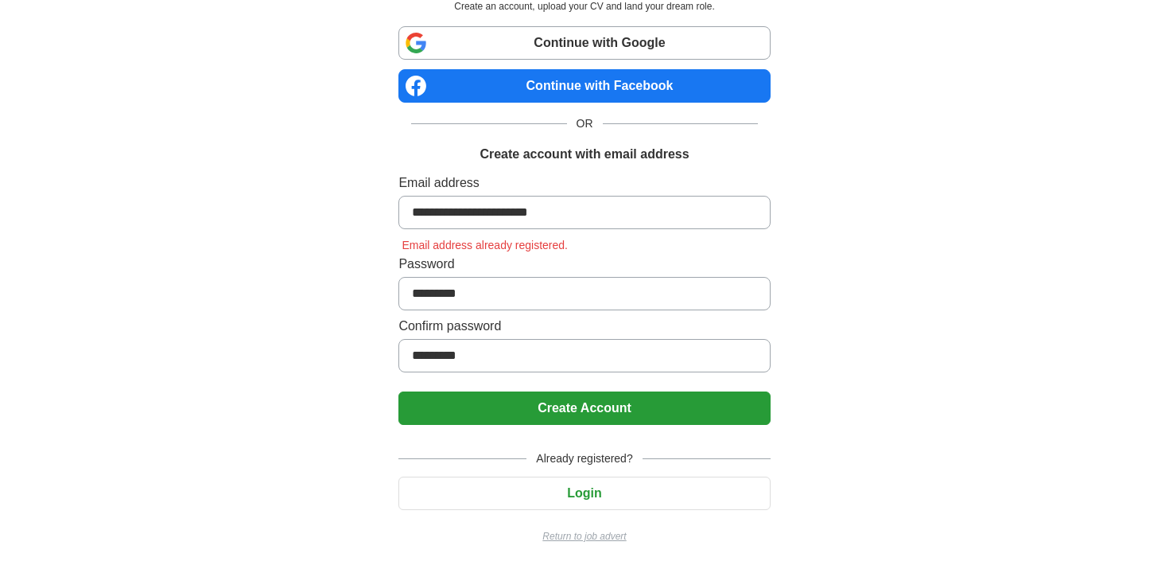 This screenshot has height=569, width=1169. Describe the element at coordinates (584, 408) in the screenshot. I see `button: Create Account` at that location.